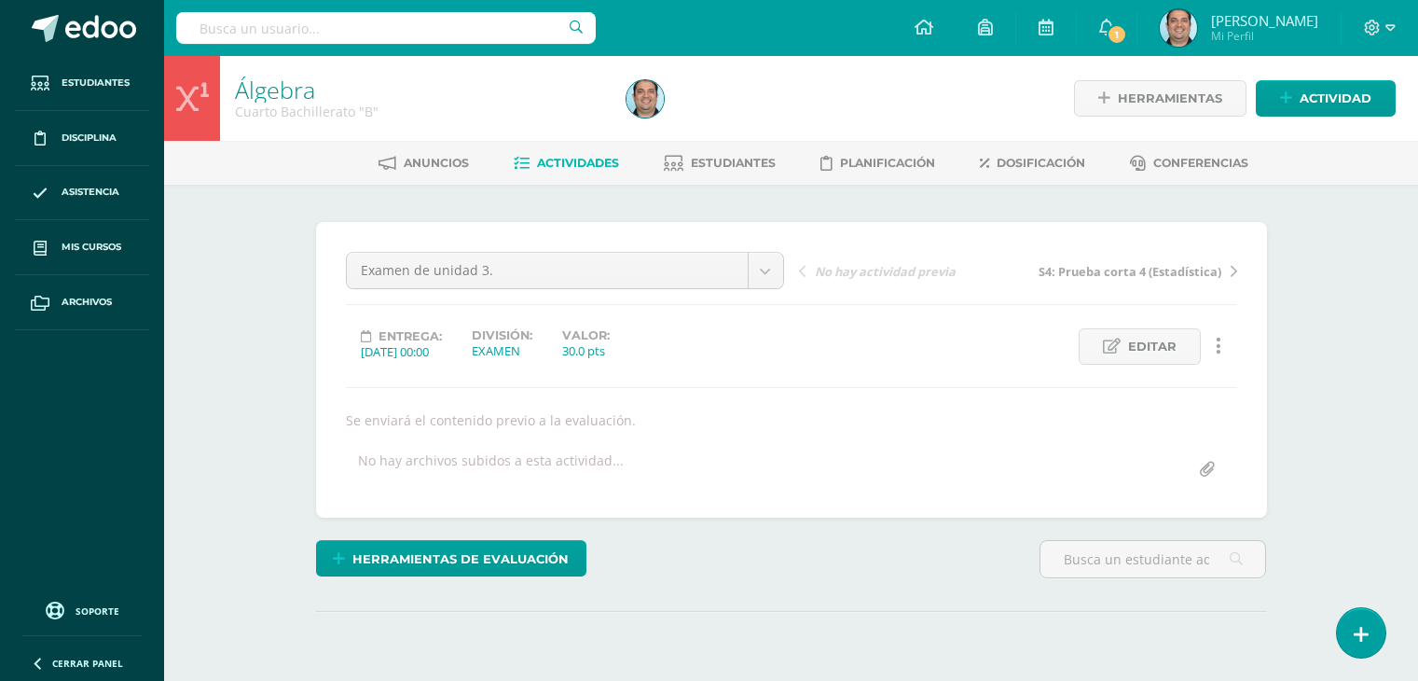 Image resolution: width=1418 pixels, height=681 pixels. Describe the element at coordinates (1153, 346) in the screenshot. I see `span: Editar` at that location.